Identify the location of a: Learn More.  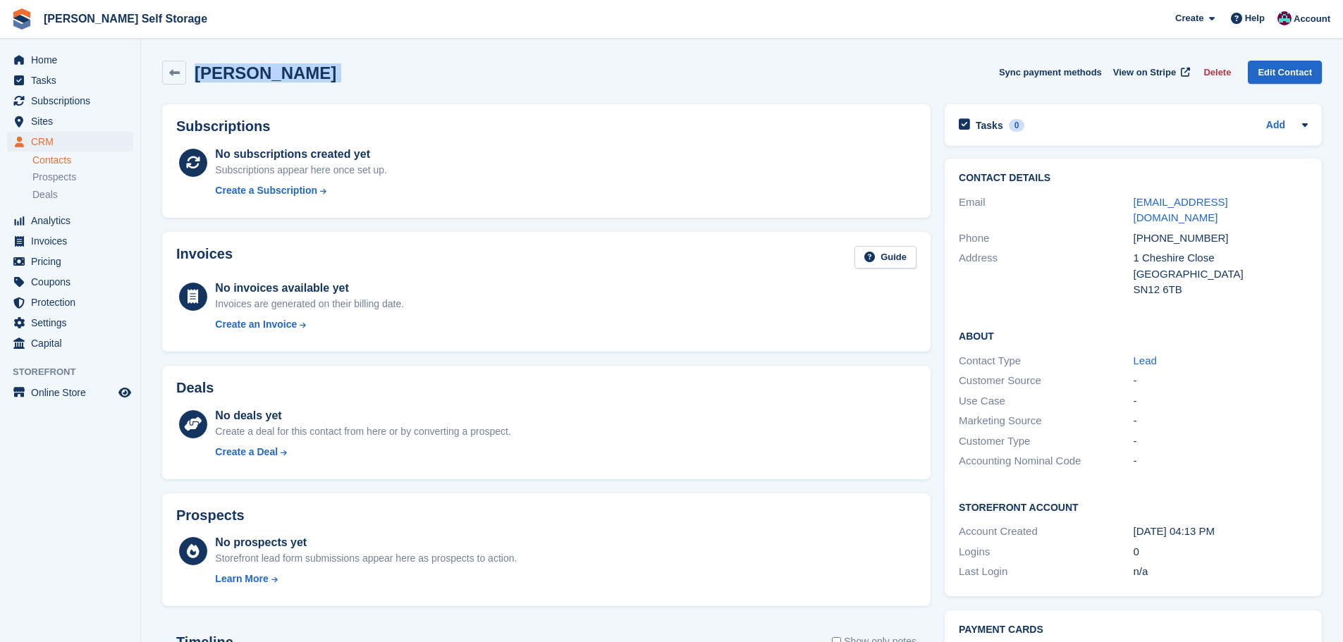
(366, 579).